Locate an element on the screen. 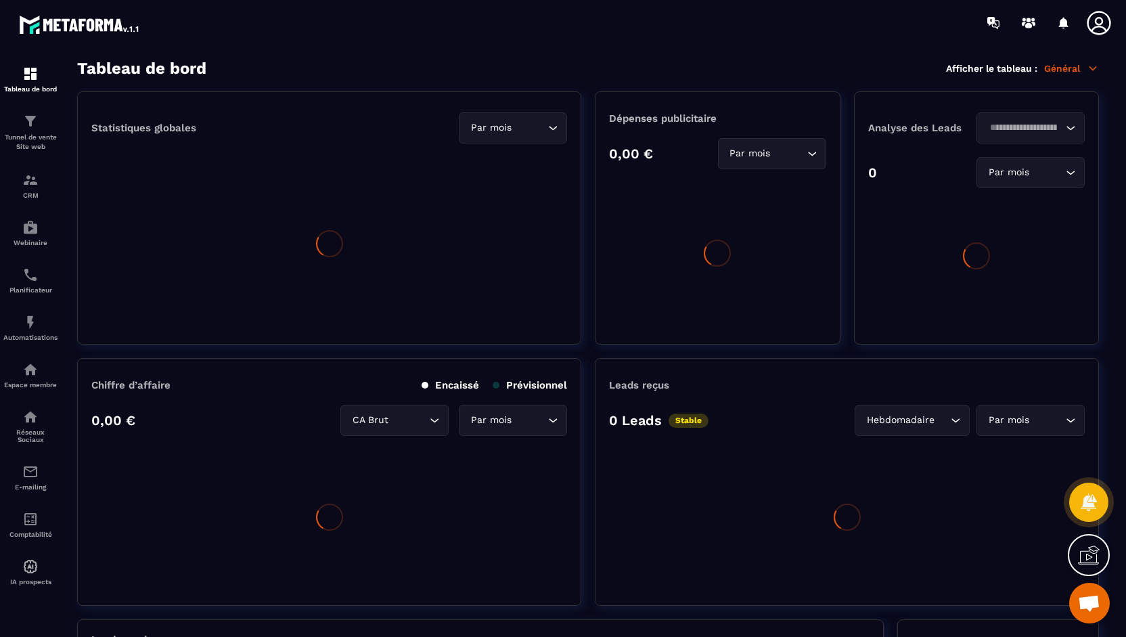  p: Afficher le tableau : is located at coordinates (992, 68).